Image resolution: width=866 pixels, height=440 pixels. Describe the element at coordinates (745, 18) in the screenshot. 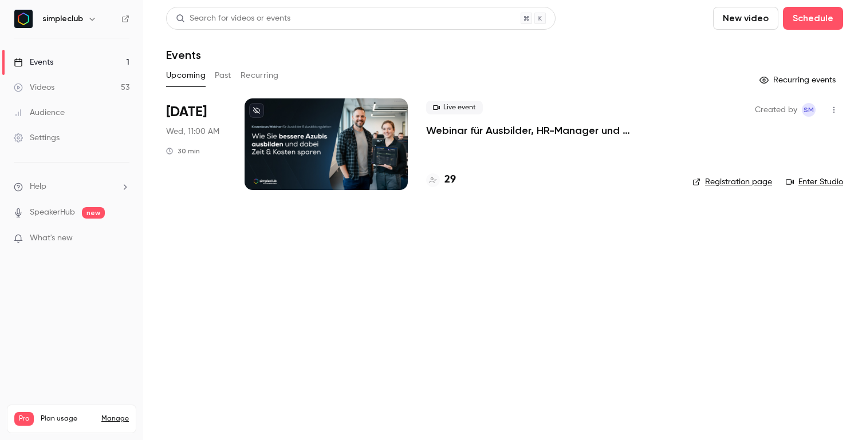

I see `button: New video` at that location.